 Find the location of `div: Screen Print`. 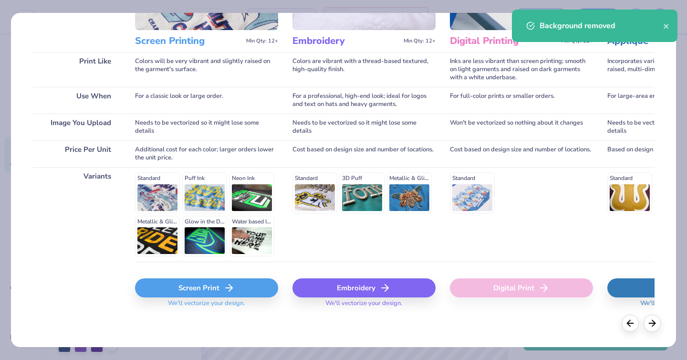

div: Screen Print is located at coordinates (207, 288).